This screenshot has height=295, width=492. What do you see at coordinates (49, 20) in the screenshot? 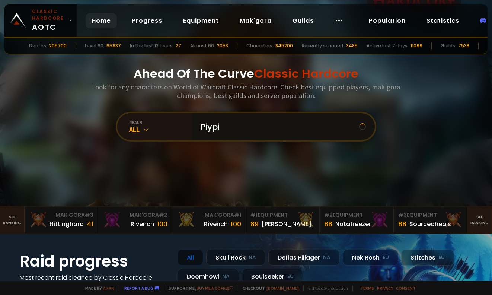
I see `span: AOTC` at bounding box center [49, 20].